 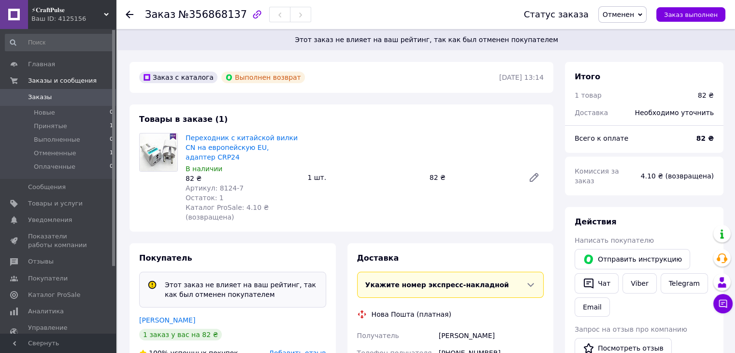 What do you see at coordinates (592, 307) in the screenshot?
I see `button: Email` at bounding box center [592, 307].